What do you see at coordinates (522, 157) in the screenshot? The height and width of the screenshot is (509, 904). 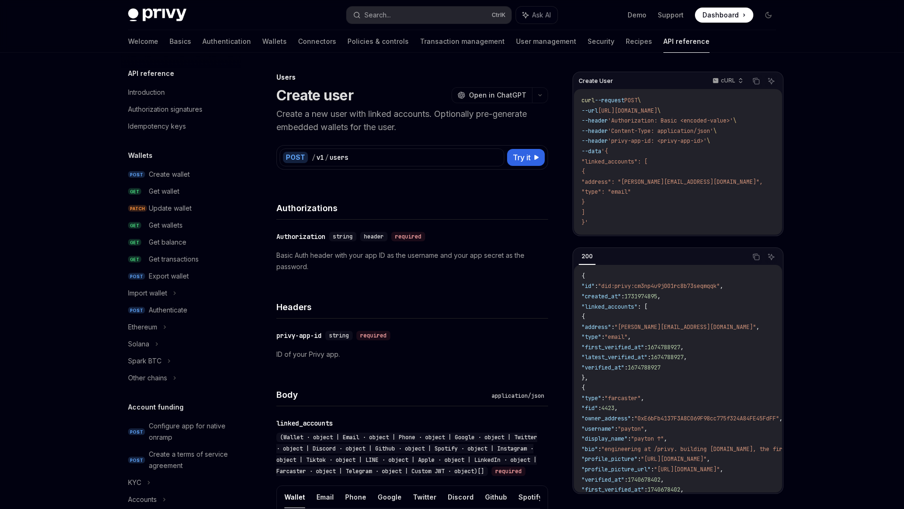 I see `span: Try it` at bounding box center [522, 157].